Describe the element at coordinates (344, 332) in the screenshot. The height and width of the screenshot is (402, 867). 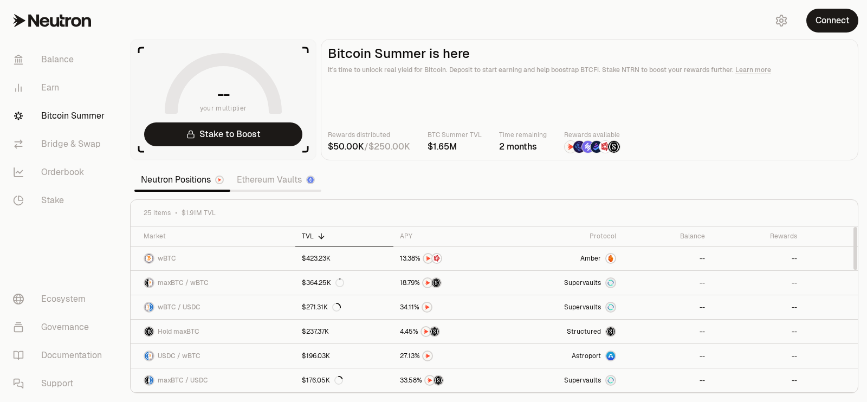
I see `a: $237.37K` at that location.